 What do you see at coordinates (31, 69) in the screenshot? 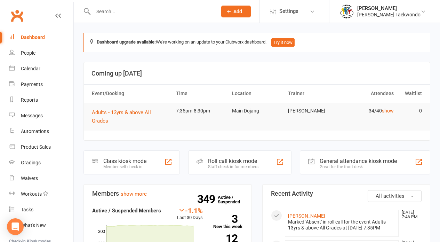
I see `div: Calendar` at bounding box center [31, 69].